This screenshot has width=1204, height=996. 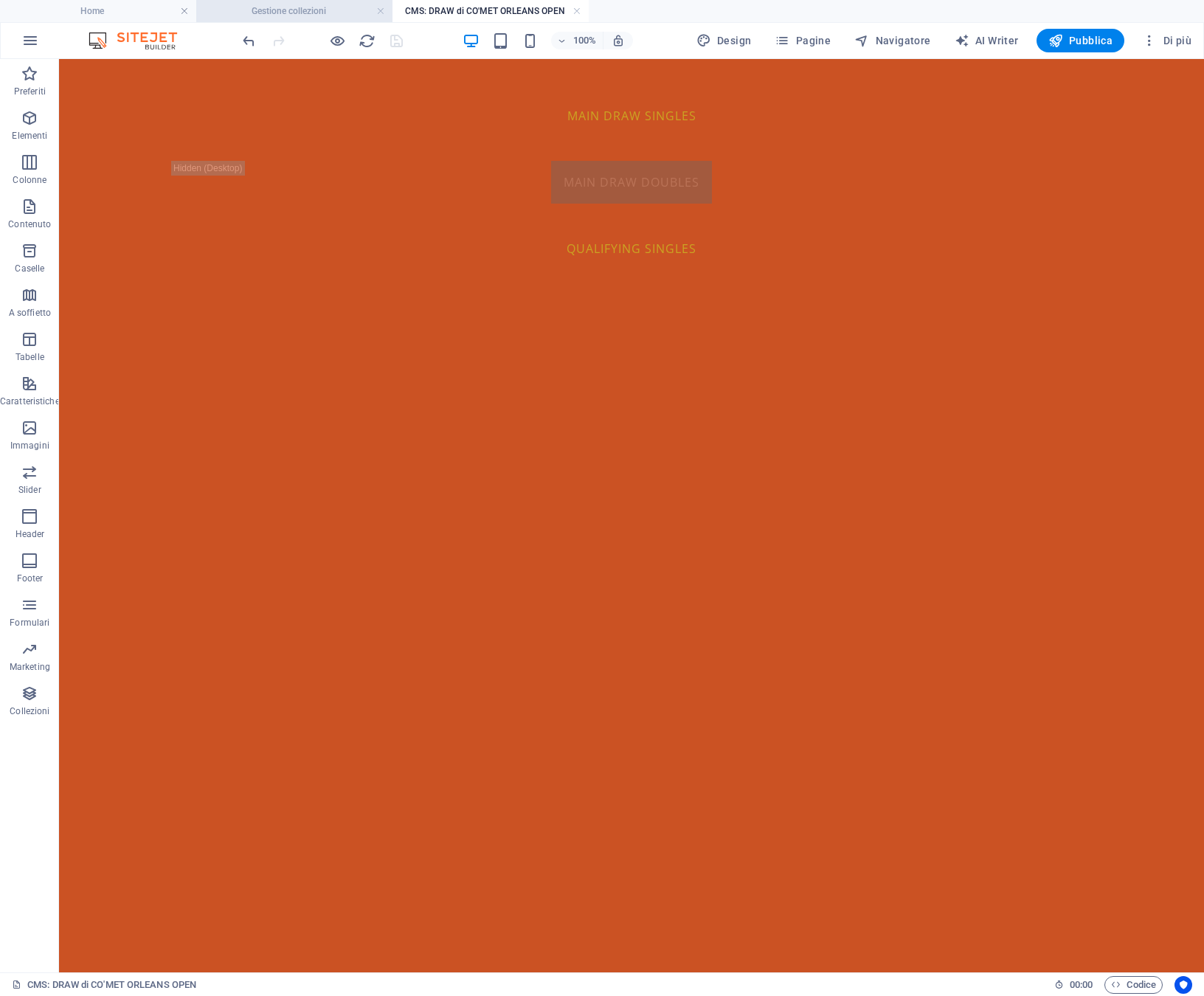 I want to click on img: Editor Logo, so click(x=140, y=41).